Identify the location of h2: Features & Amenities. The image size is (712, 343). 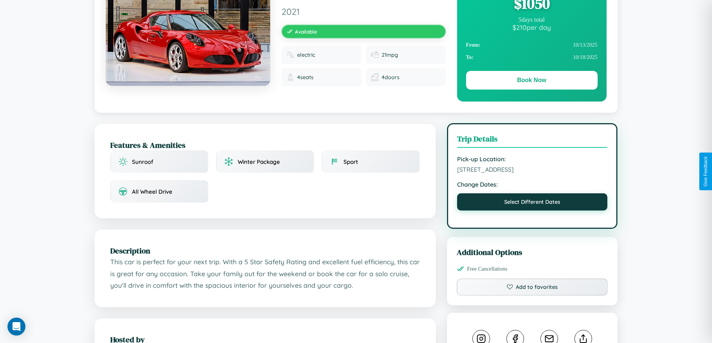
(265, 145).